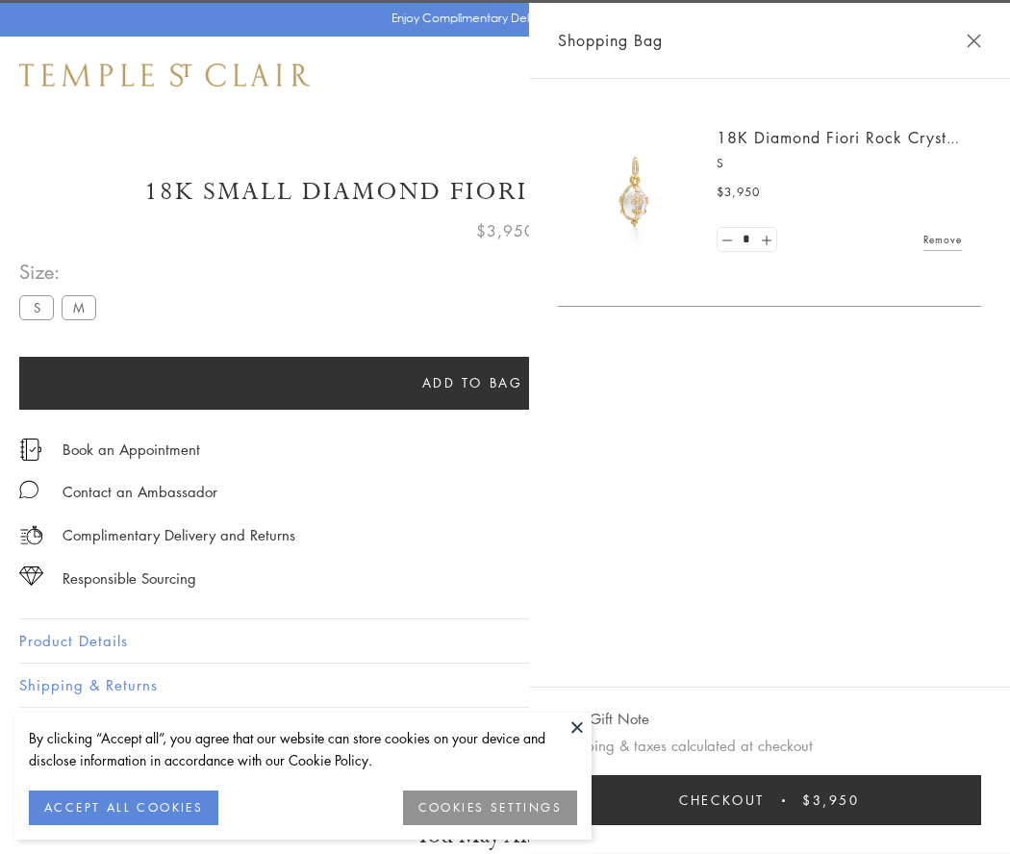 Image resolution: width=1010 pixels, height=854 pixels. I want to click on a: Remove, so click(943, 240).